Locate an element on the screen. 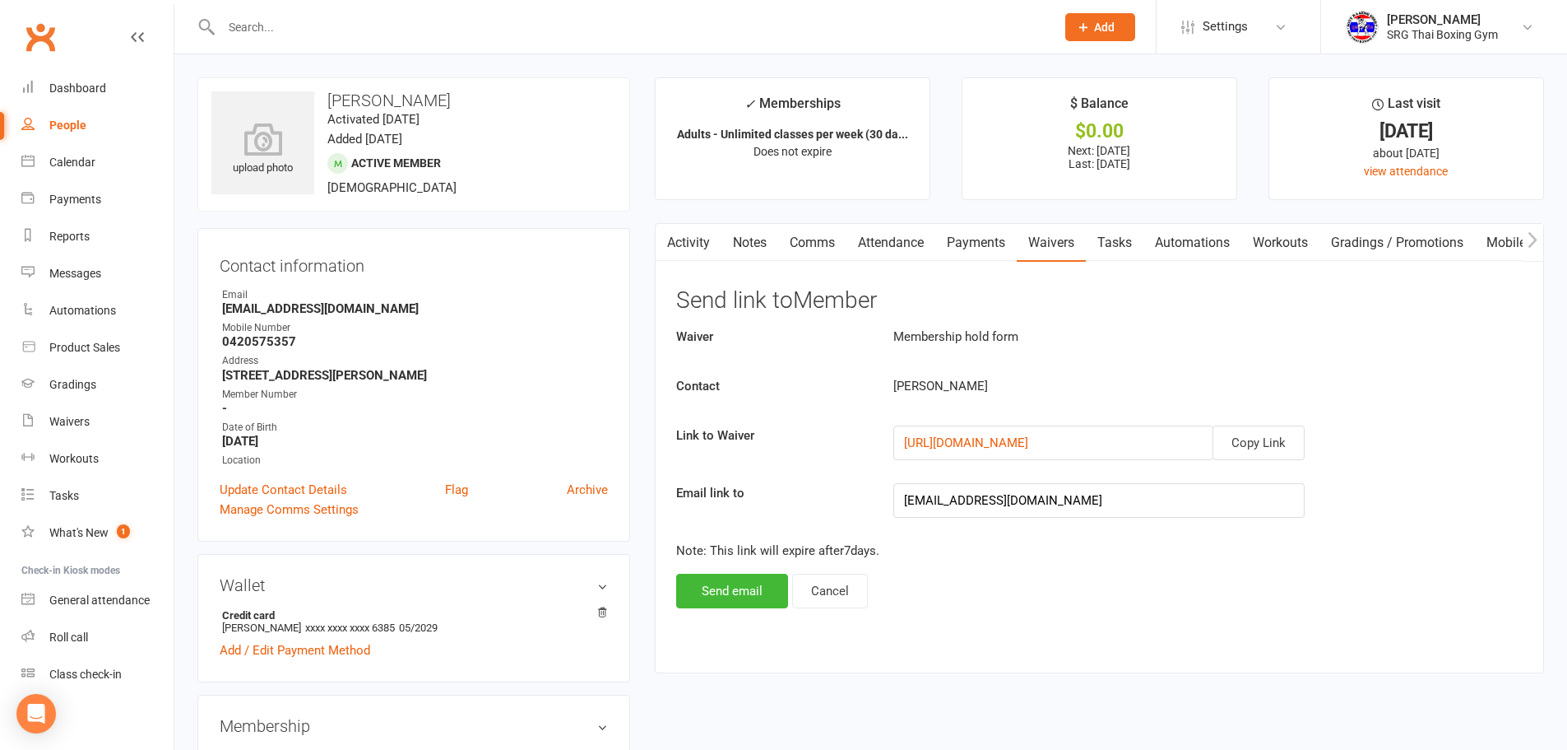  div: Email is located at coordinates (415, 295).